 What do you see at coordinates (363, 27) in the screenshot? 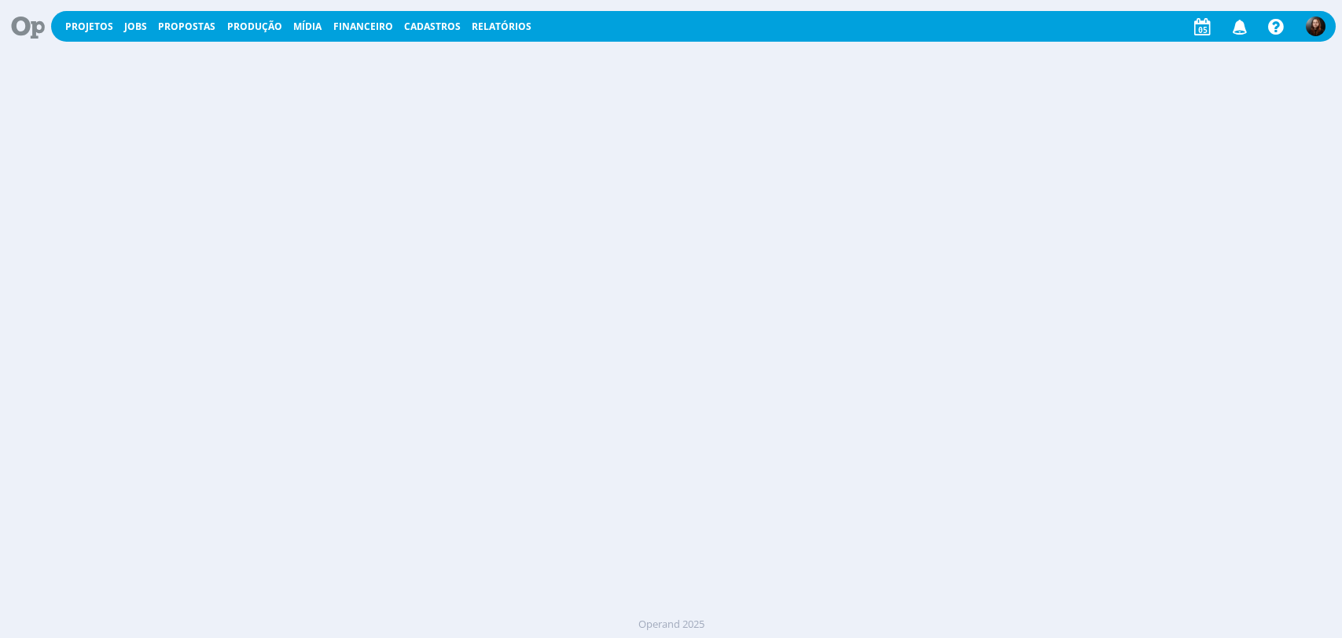
I see `button: Financeiro` at bounding box center [363, 27].